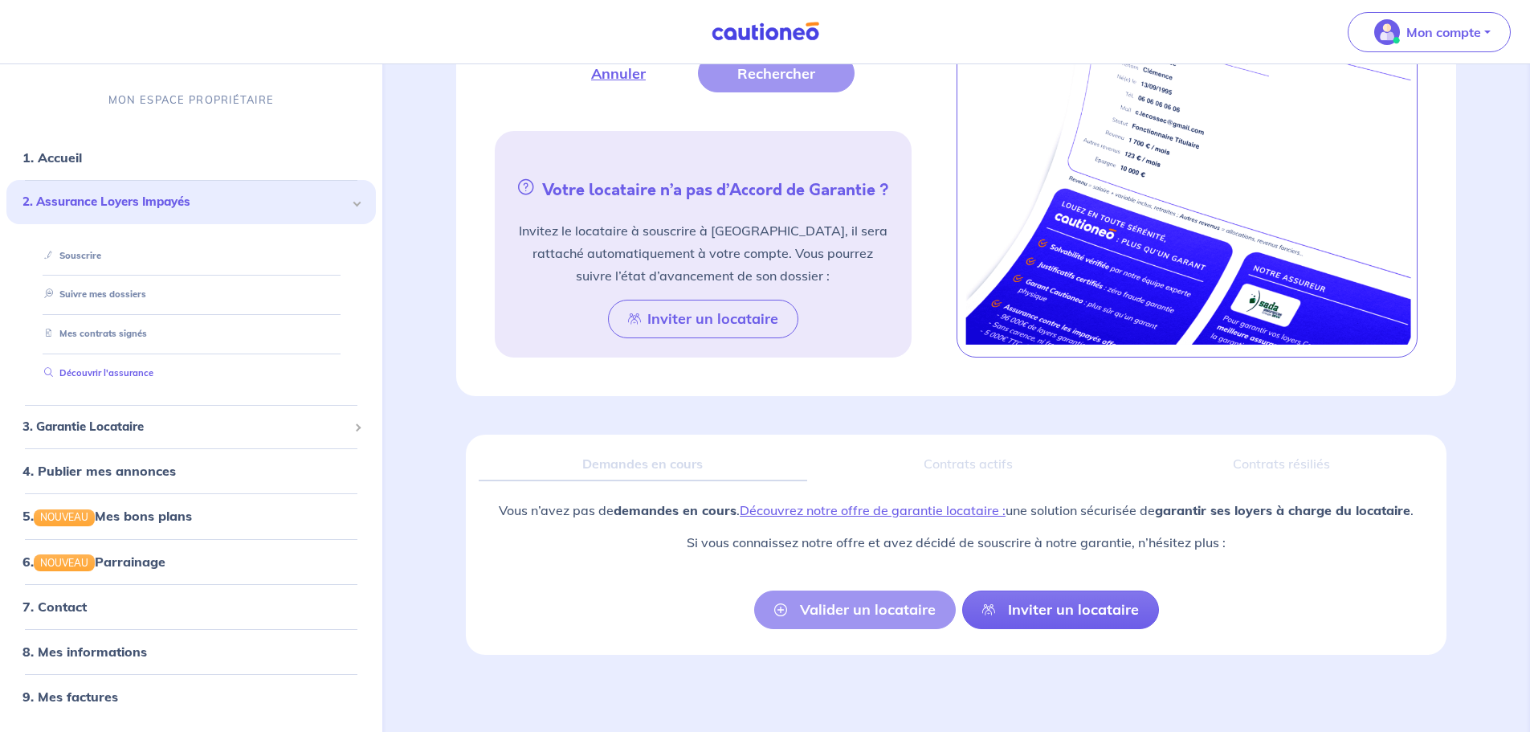 The image size is (1530, 732). I want to click on a: Inviter un locataire, so click(1060, 610).